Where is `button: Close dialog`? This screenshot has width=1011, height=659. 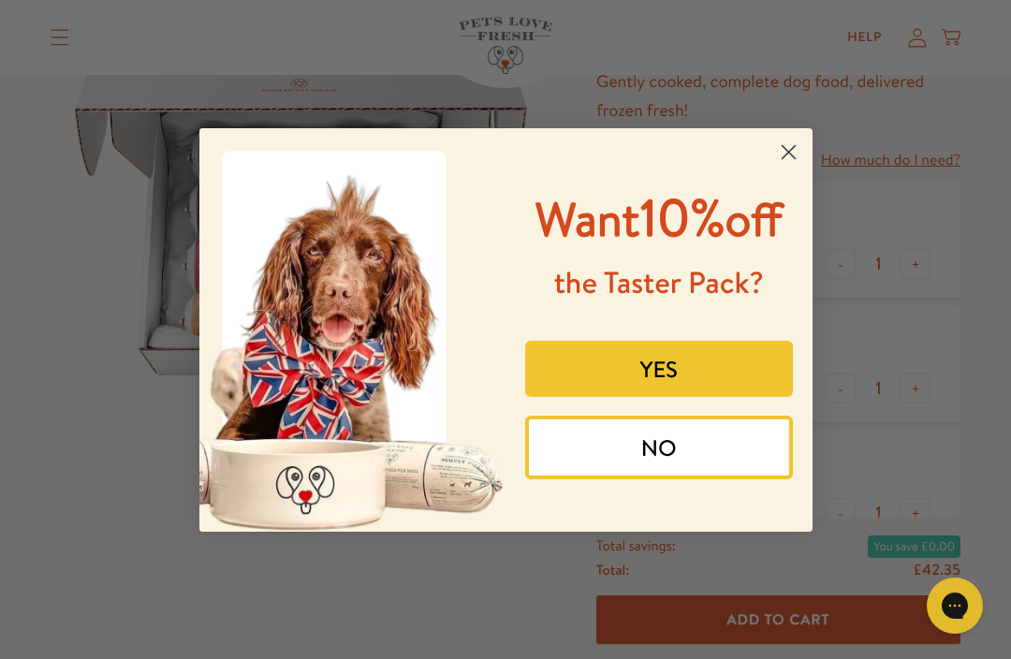
button: Close dialog is located at coordinates (788, 152).